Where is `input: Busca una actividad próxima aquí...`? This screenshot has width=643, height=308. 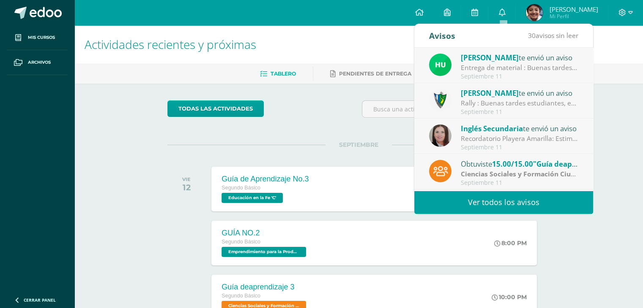
input: Busca una actividad próxima aquí... is located at coordinates (455, 109).